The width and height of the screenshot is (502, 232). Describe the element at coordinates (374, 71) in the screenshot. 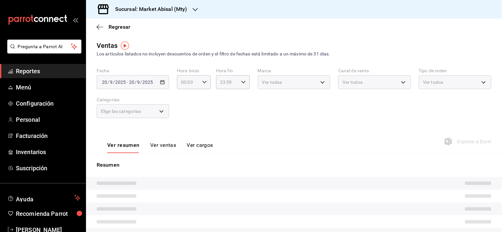

I see `label: Canal de venta` at that location.